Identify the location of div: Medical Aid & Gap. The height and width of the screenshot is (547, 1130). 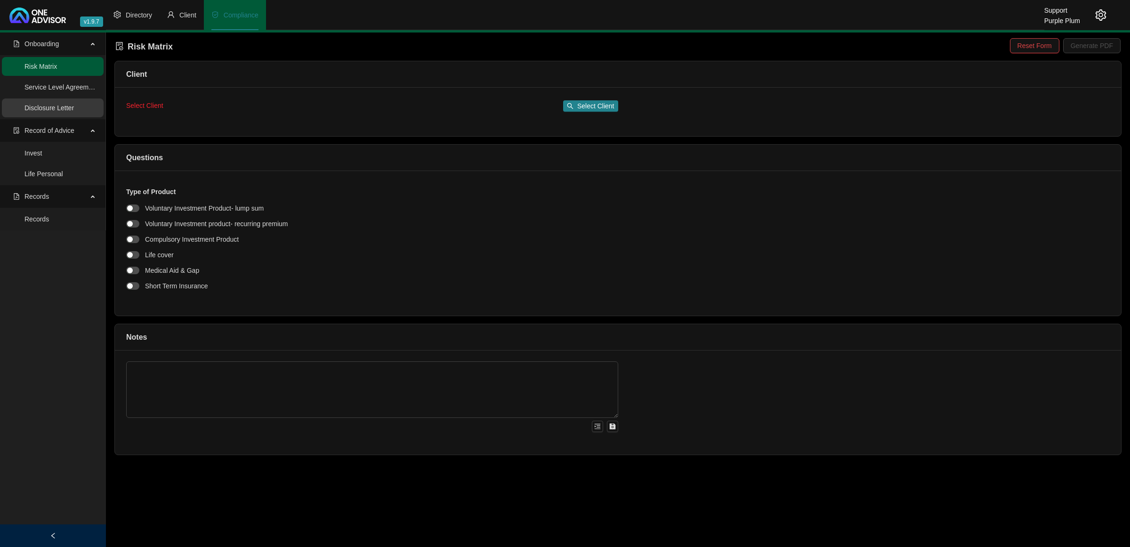
(172, 270).